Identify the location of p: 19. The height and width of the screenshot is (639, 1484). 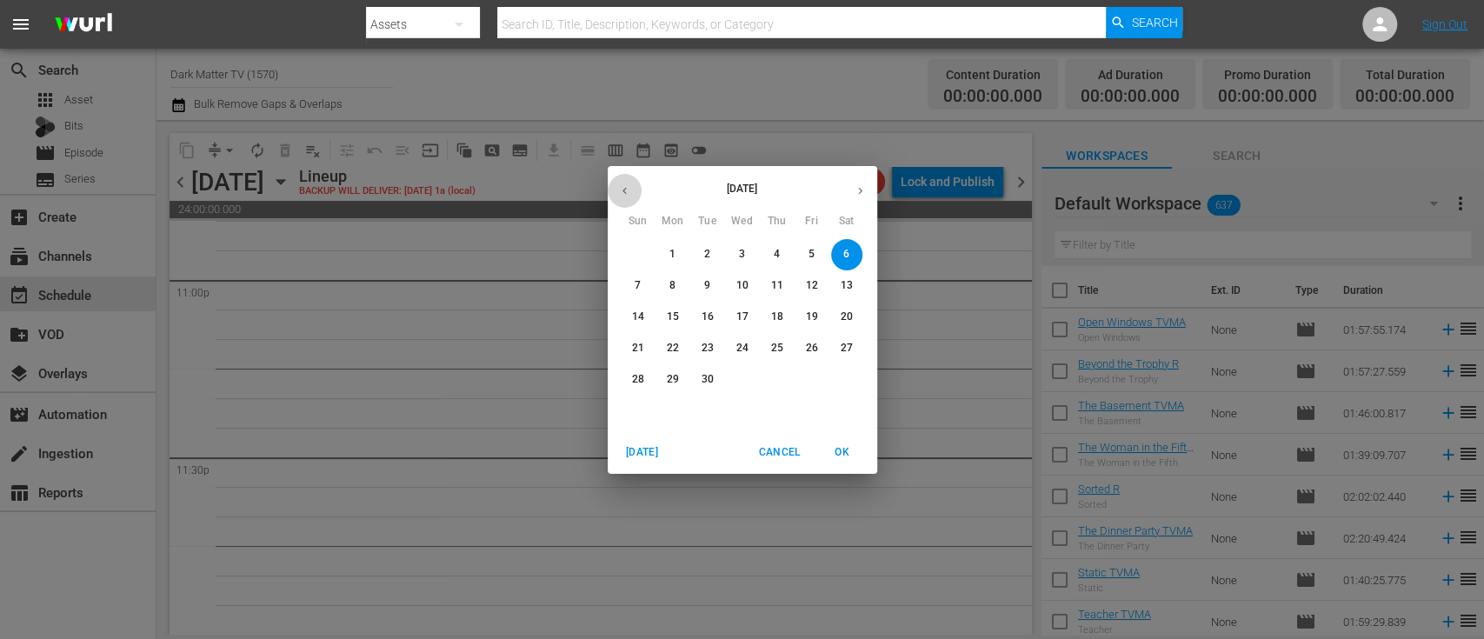
(811, 316).